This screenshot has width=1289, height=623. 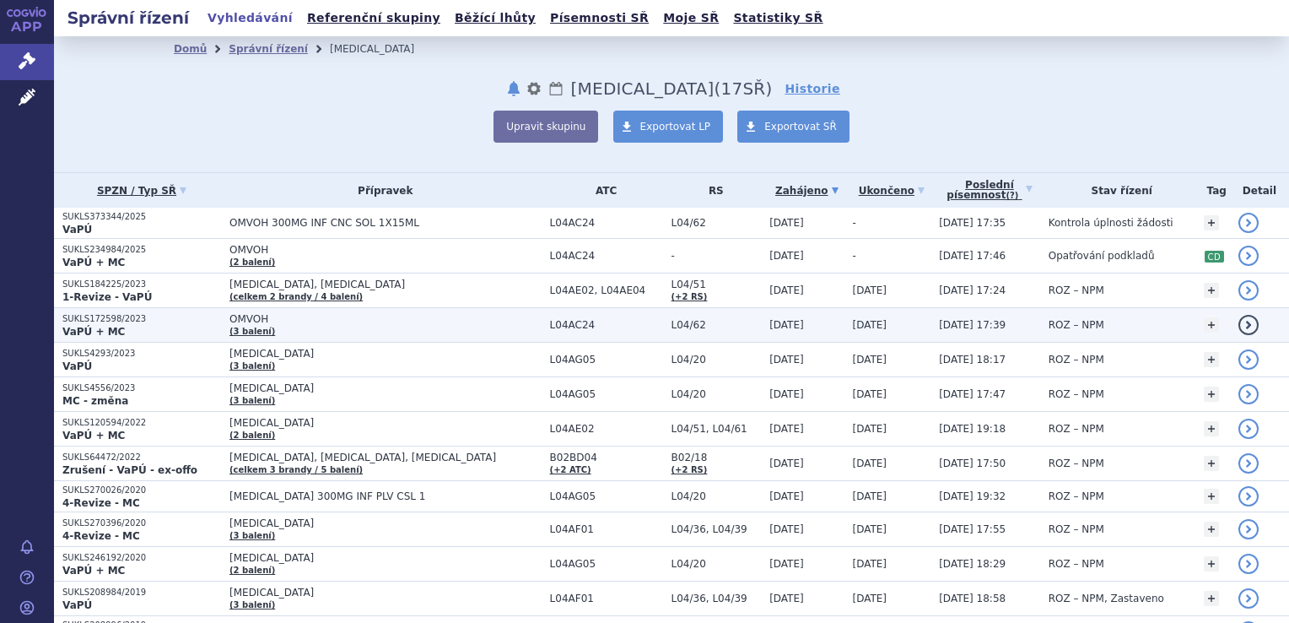 I want to click on strong: Zrušení - VaPÚ - ex-offo, so click(x=130, y=470).